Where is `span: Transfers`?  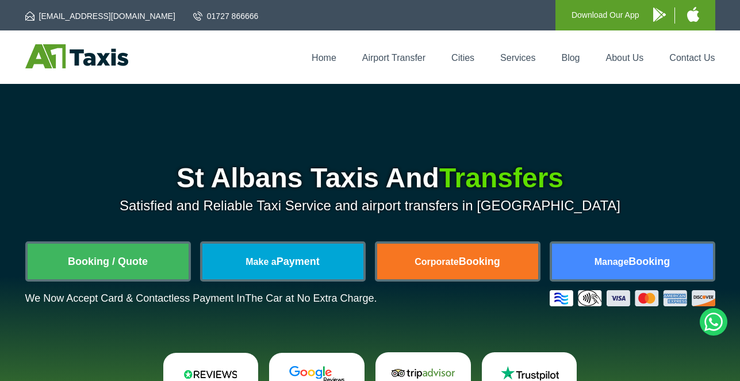
span: Transfers is located at coordinates (501, 178).